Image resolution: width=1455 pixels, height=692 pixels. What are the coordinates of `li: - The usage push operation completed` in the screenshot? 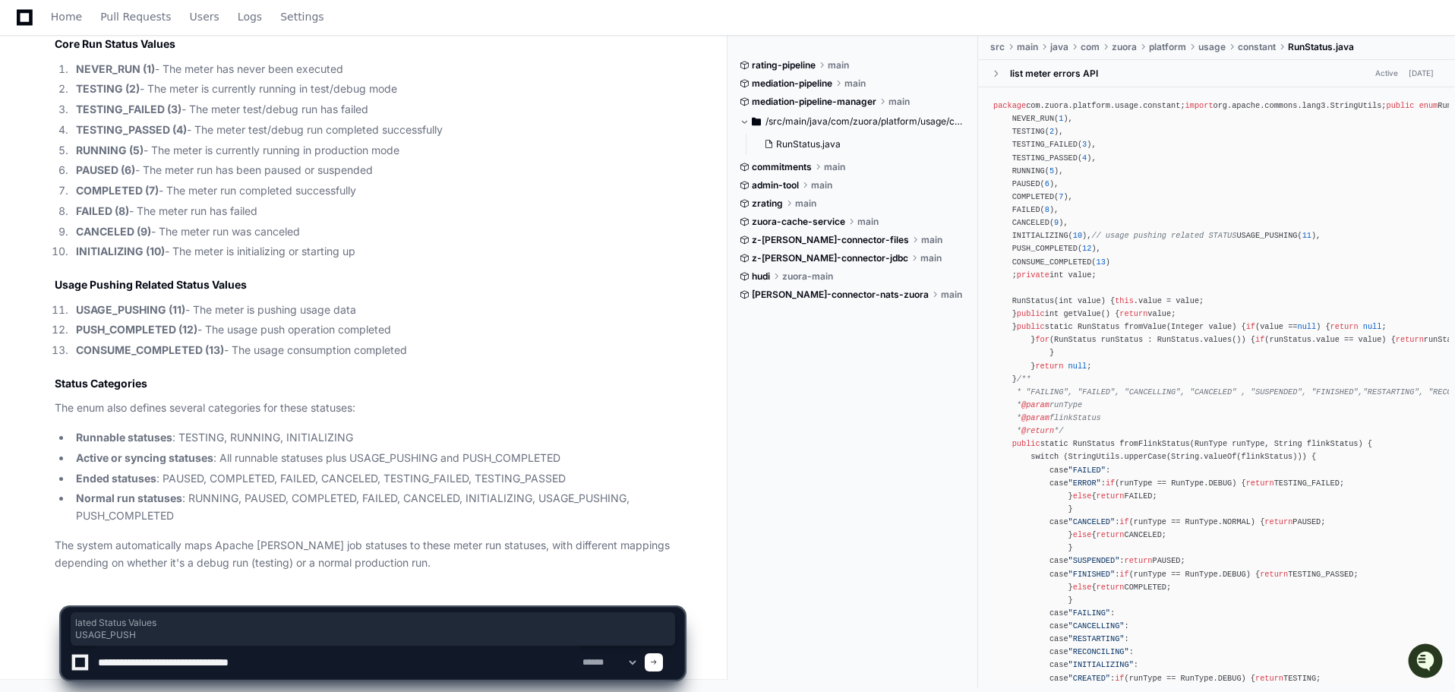 It's located at (377, 330).